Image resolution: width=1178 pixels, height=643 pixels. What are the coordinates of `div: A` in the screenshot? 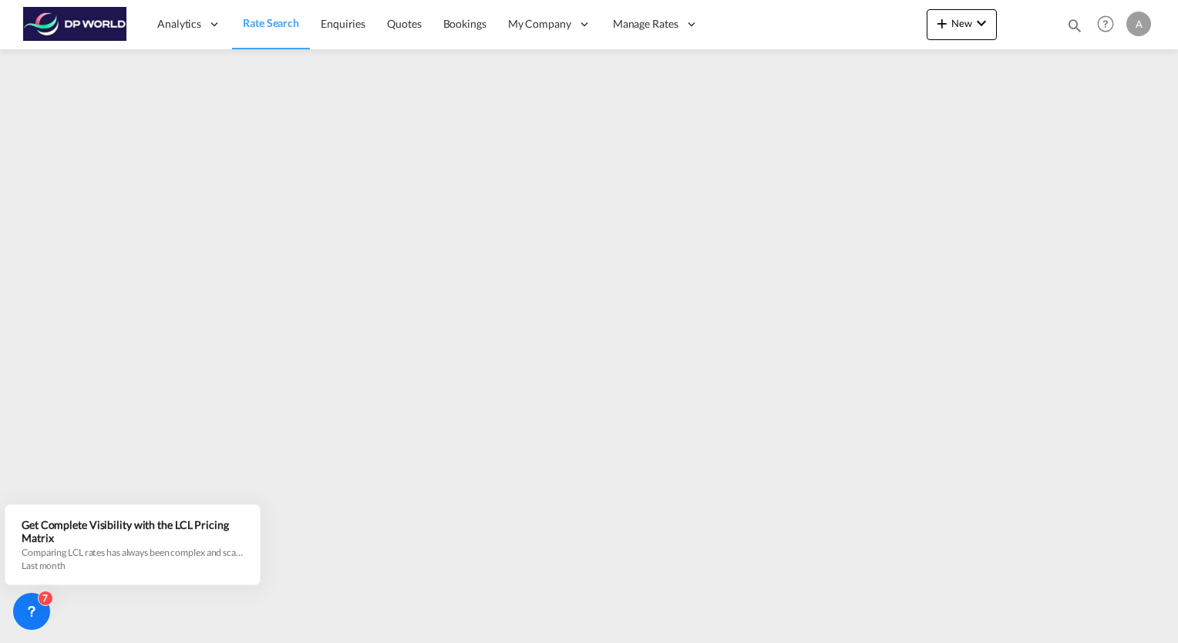 It's located at (1139, 24).